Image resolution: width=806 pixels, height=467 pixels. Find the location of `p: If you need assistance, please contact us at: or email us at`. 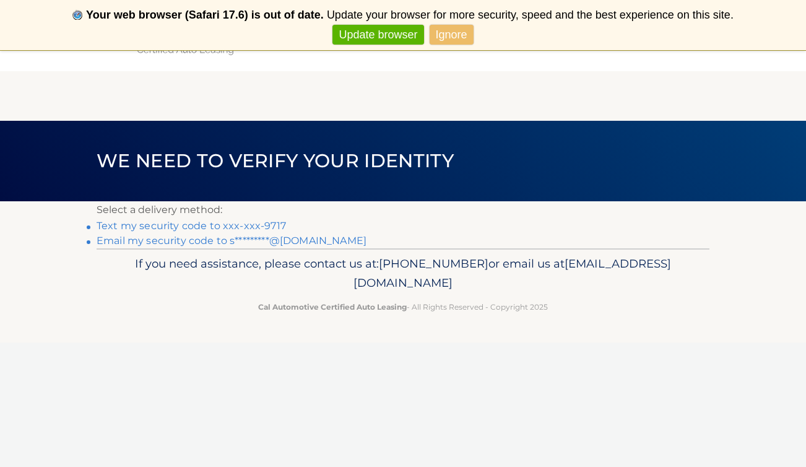

p: If you need assistance, please contact us at: or email us at is located at coordinates (403, 273).